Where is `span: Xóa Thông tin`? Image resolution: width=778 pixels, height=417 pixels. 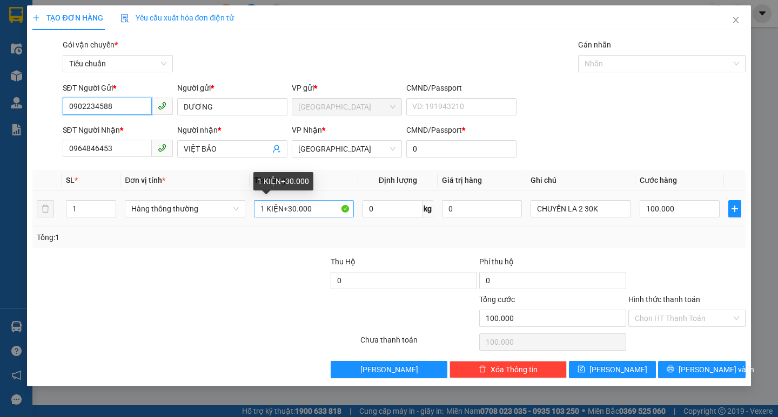
span: Xóa Thông tin is located at coordinates (514, 370).